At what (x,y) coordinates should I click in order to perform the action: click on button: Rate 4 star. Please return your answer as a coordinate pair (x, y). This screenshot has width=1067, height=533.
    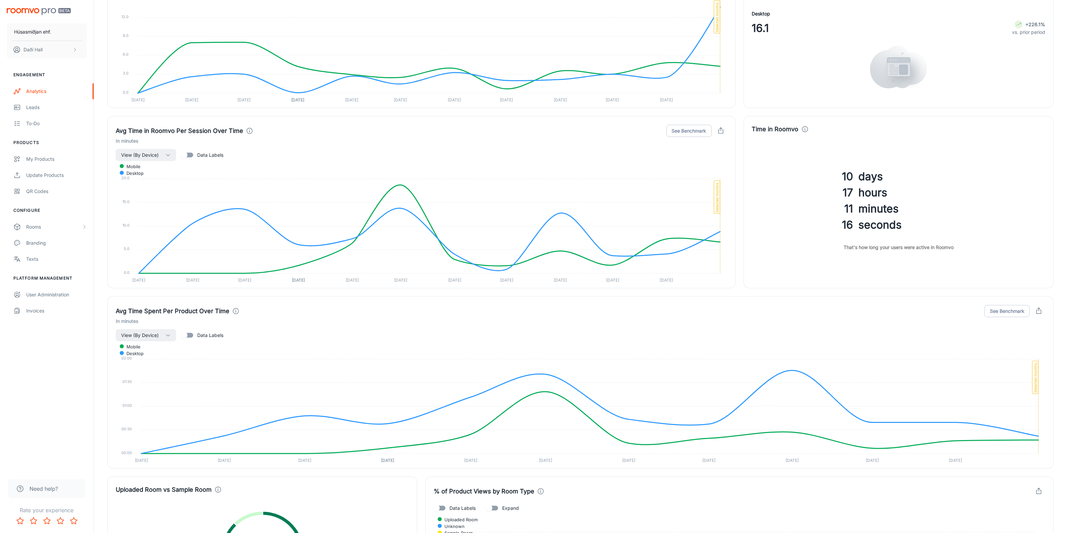
    Looking at the image, I should click on (60, 521).